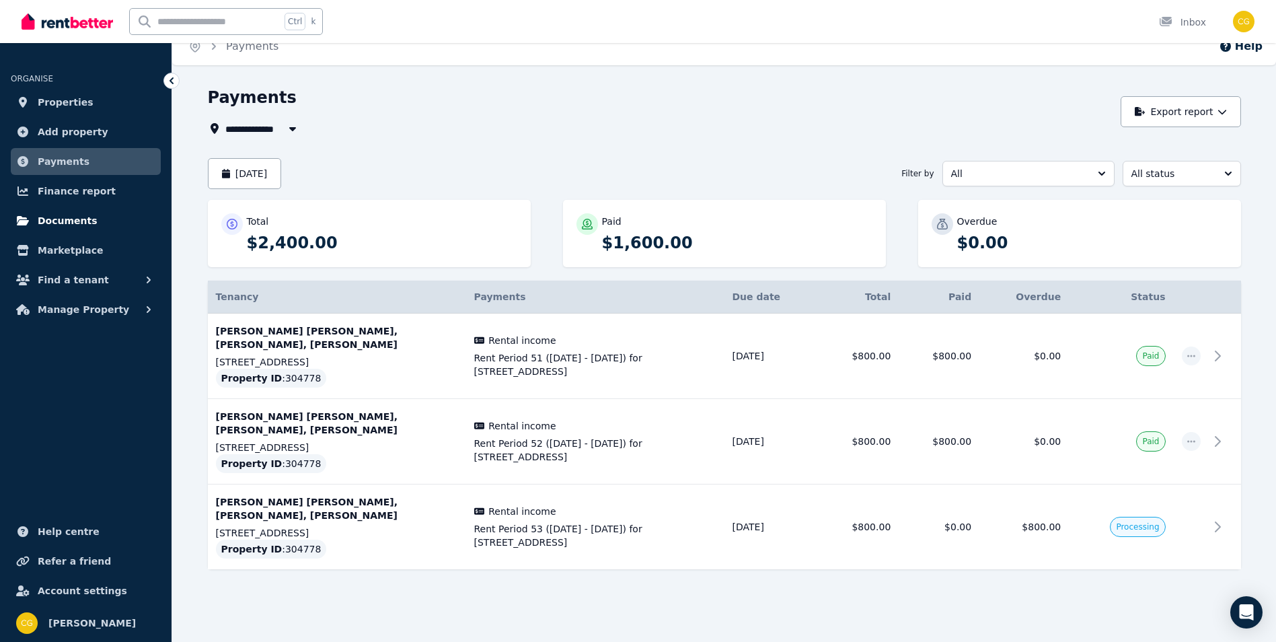  Describe the element at coordinates (772, 297) in the screenshot. I see `th: Due date` at that location.